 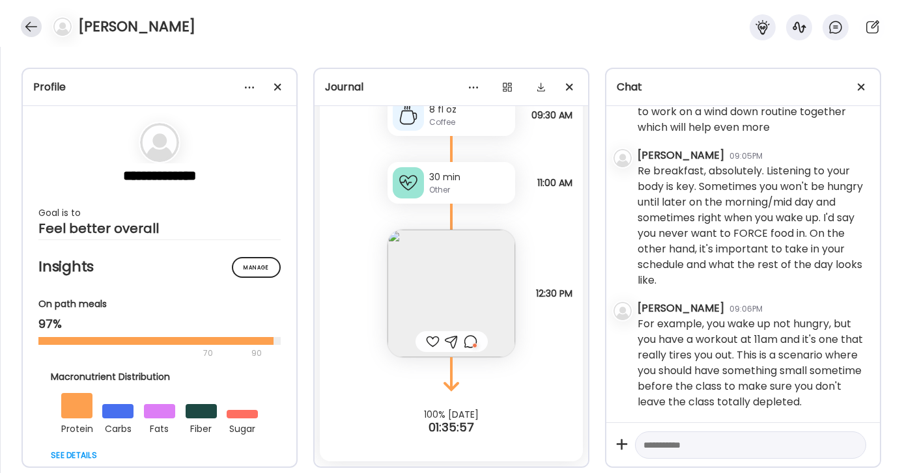 I want to click on div: Re breakfast, absolutely. Listening to your body is key. Sometimes you won't be hungry until late..., so click(x=753, y=226).